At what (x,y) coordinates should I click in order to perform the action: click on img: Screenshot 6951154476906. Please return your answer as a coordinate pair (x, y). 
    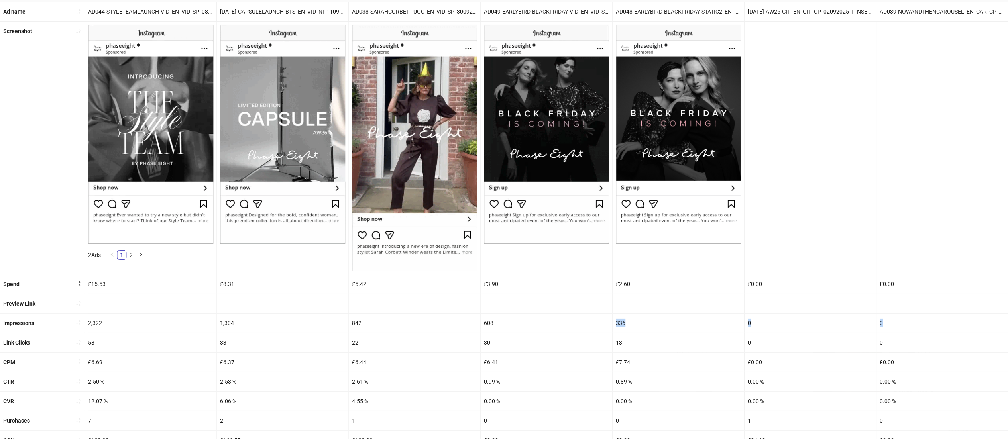
    Looking at the image, I should click on (151, 134).